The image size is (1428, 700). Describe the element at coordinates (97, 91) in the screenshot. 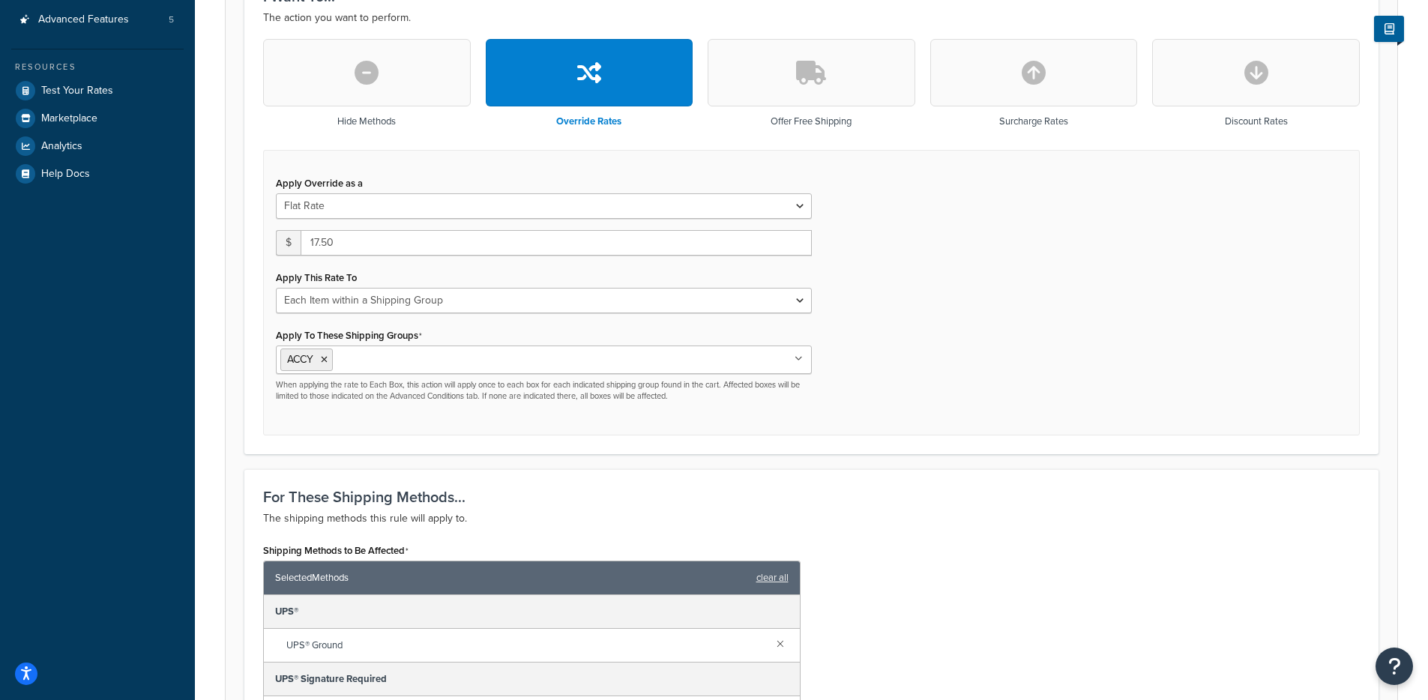

I see `a: Test Your Rates` at that location.